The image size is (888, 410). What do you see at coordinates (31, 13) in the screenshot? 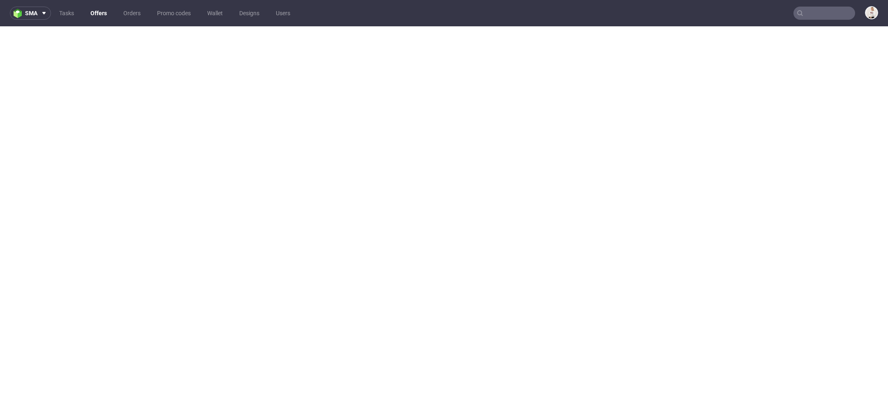
I see `span: sma` at bounding box center [31, 13].